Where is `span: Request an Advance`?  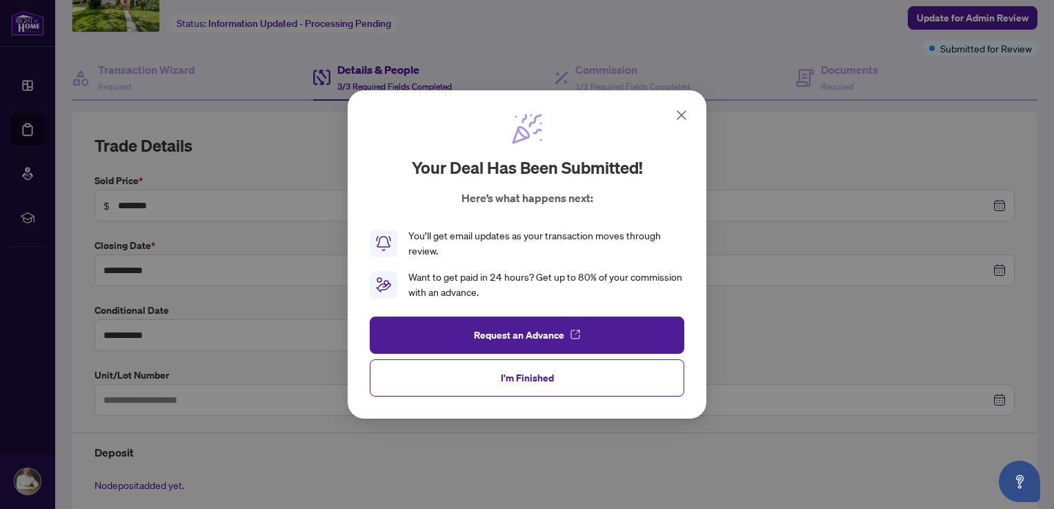
span: Request an Advance is located at coordinates (519, 335).